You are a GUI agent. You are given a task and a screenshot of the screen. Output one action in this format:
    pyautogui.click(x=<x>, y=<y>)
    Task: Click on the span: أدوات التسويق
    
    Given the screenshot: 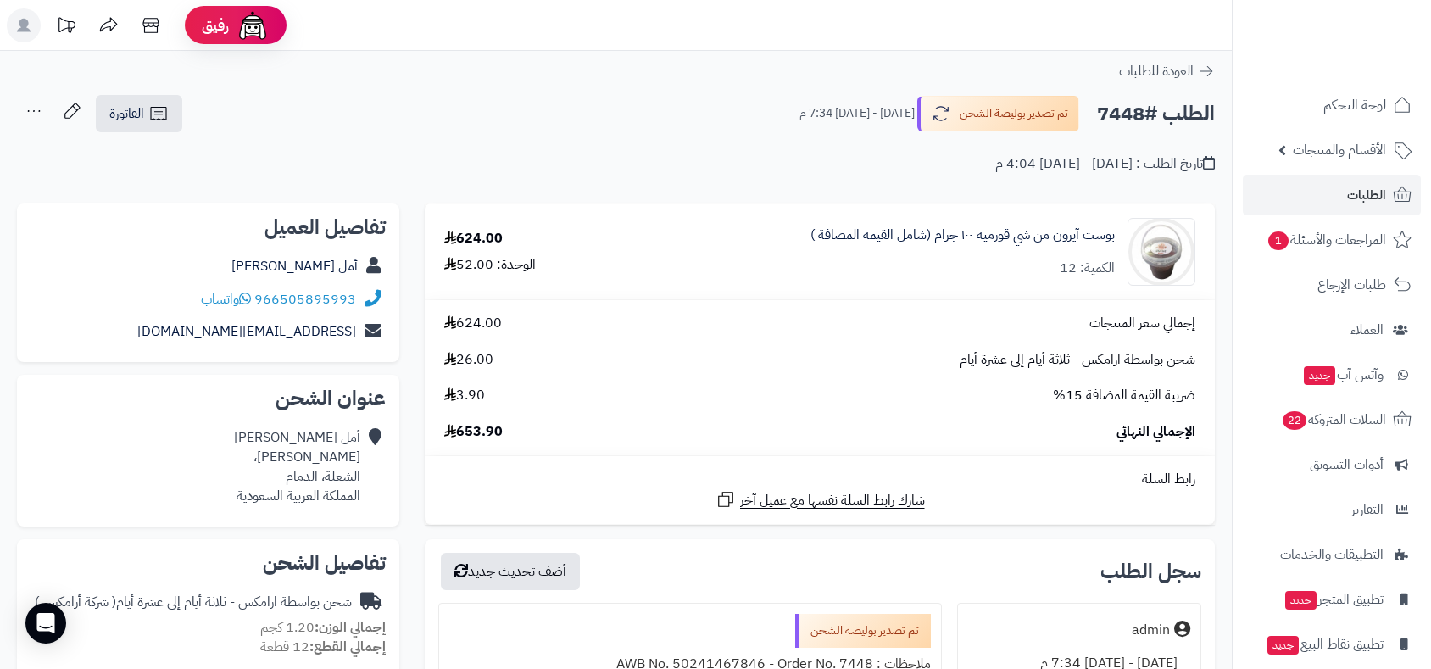 What is the action you would take?
    pyautogui.click(x=1347, y=465)
    